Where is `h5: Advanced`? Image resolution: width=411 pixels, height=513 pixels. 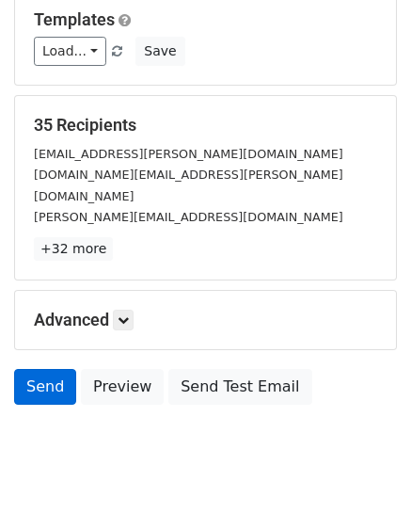 h5: Advanced is located at coordinates (205, 320).